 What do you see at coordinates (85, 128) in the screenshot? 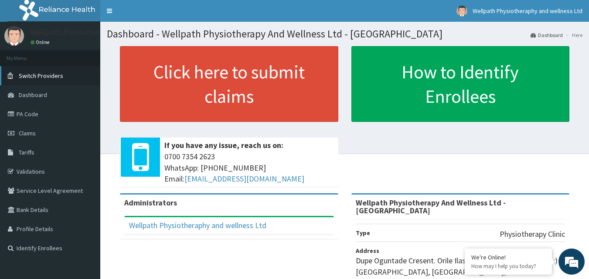
I see `span: We're online!` at bounding box center [85, 128].